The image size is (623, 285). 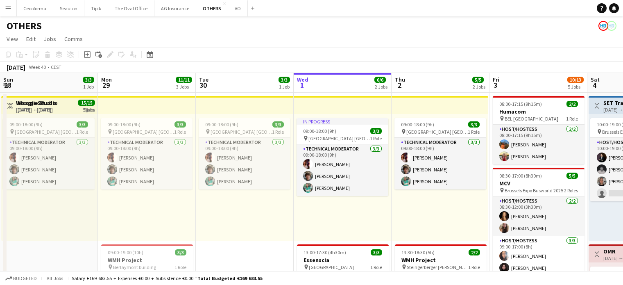 I want to click on button: OTHERS, so click(x=212, y=8).